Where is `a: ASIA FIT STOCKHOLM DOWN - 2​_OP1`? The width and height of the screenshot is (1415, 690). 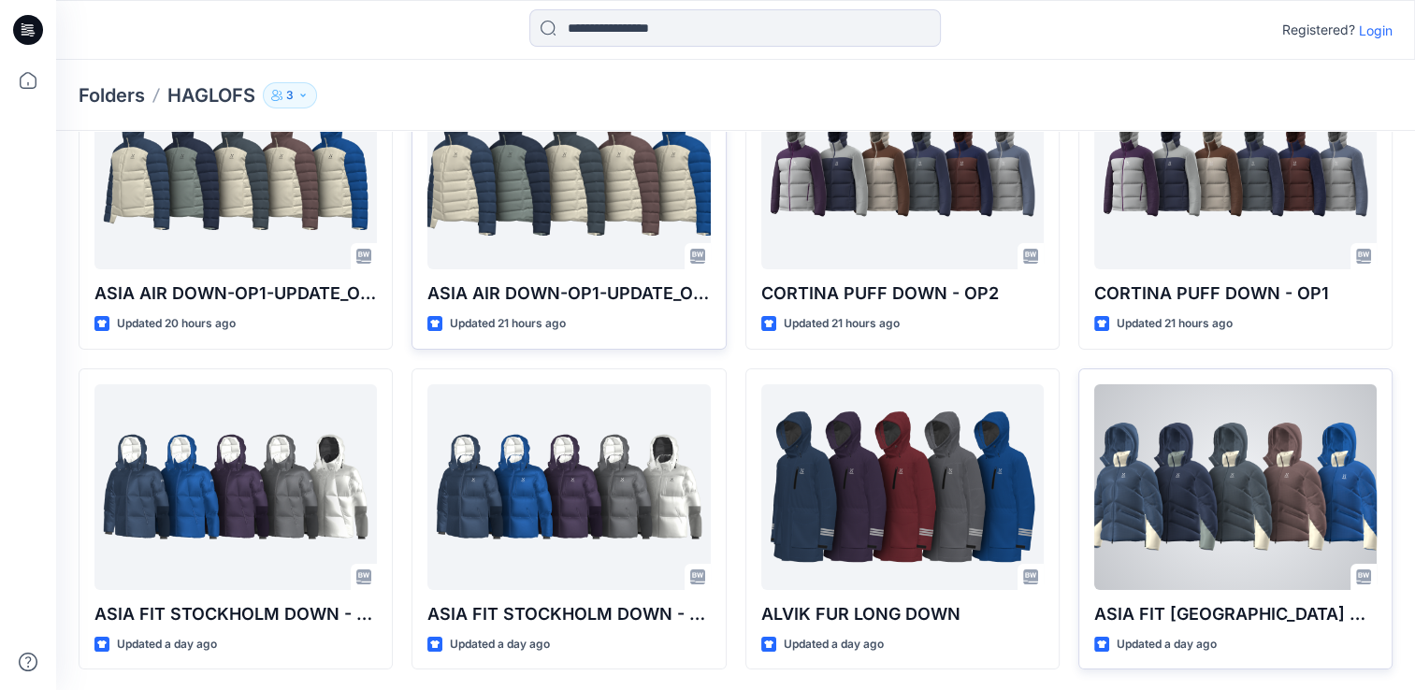 a: ASIA FIT STOCKHOLM DOWN - 2​_OP1 is located at coordinates (569, 487).